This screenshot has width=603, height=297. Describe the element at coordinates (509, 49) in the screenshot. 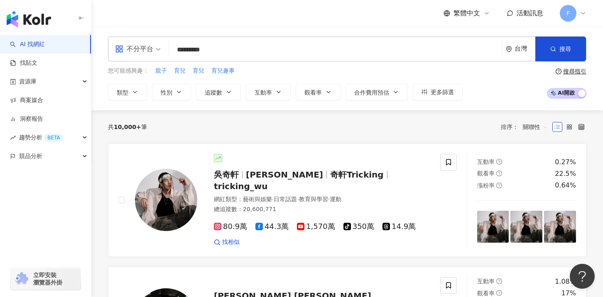

I see `span: environment` at that location.